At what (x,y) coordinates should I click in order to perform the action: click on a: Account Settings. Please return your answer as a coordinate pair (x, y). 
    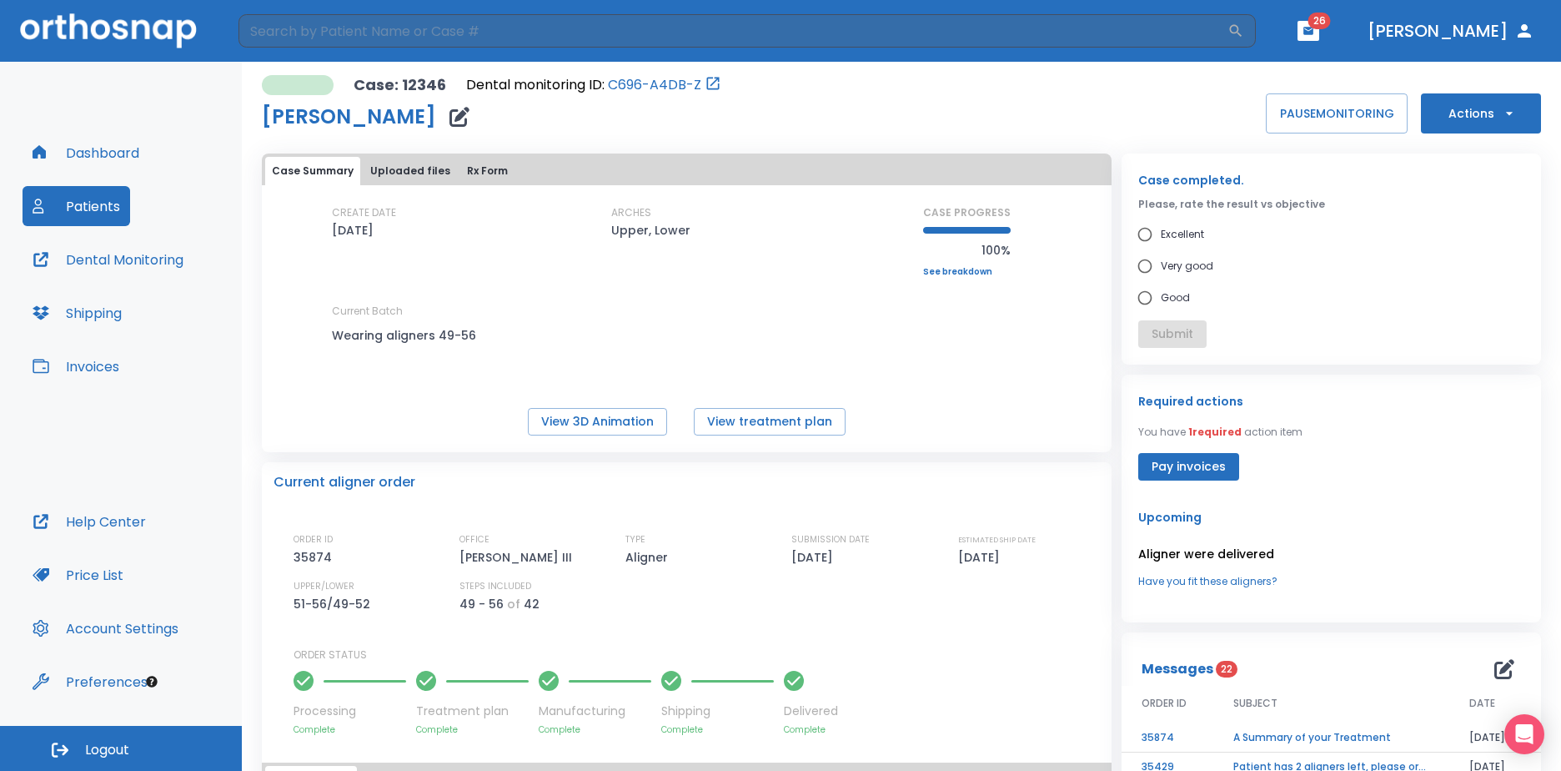
    Looking at the image, I should click on (105, 628).